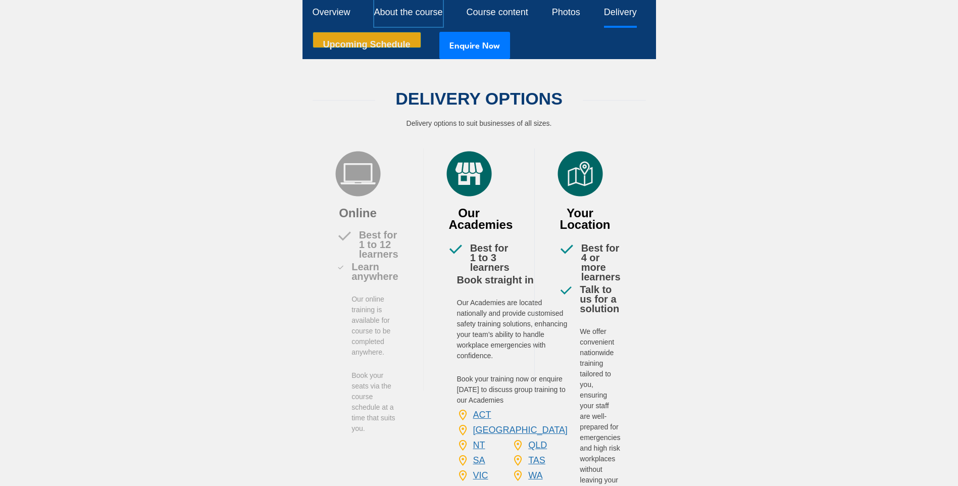  I want to click on h2: DELIVERY OPTIONS, so click(479, 99).